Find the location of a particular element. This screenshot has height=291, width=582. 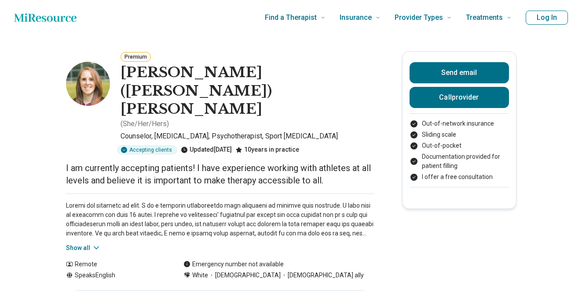

li: Sliding scale is located at coordinates (460, 134).